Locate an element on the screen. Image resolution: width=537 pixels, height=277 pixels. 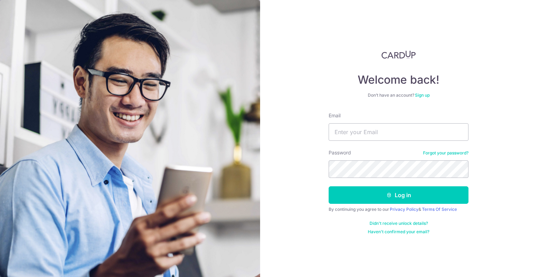
a: Forgot your password? is located at coordinates (446, 153).